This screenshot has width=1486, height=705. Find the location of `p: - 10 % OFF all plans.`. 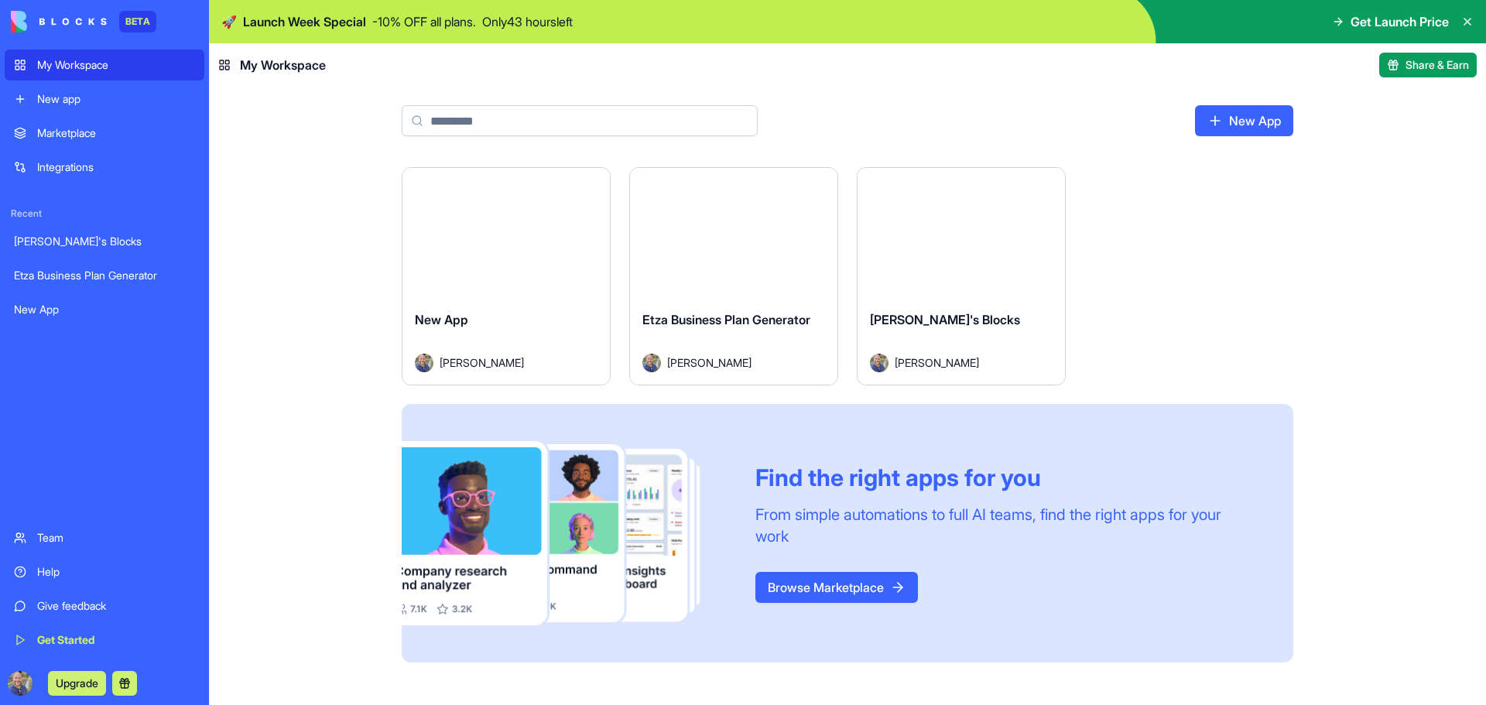

p: - 10 % OFF all plans. is located at coordinates (424, 22).